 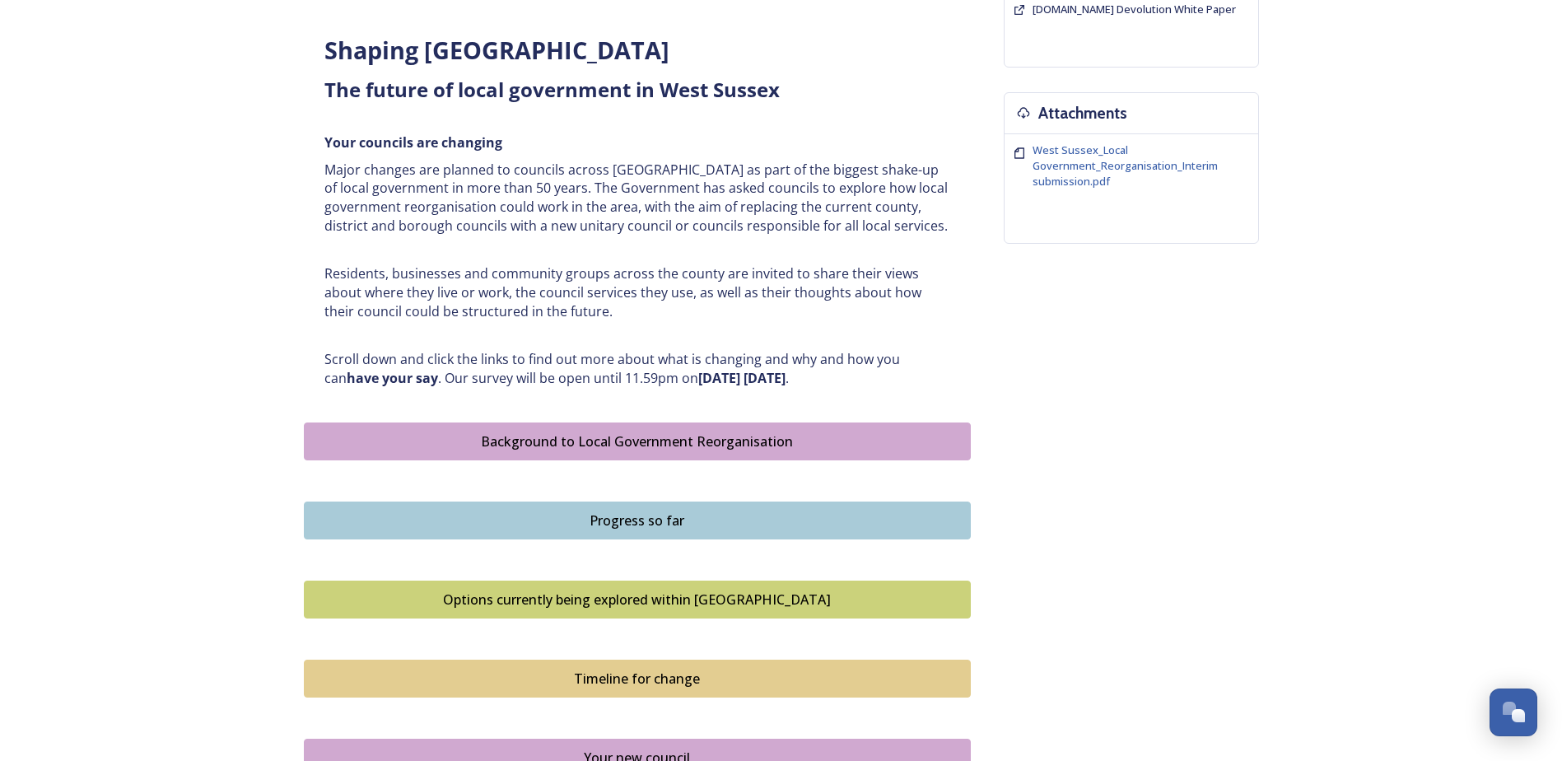 What do you see at coordinates (637, 441) in the screenshot?
I see `div: Background to Local Government Reorganisation` at bounding box center [637, 441].